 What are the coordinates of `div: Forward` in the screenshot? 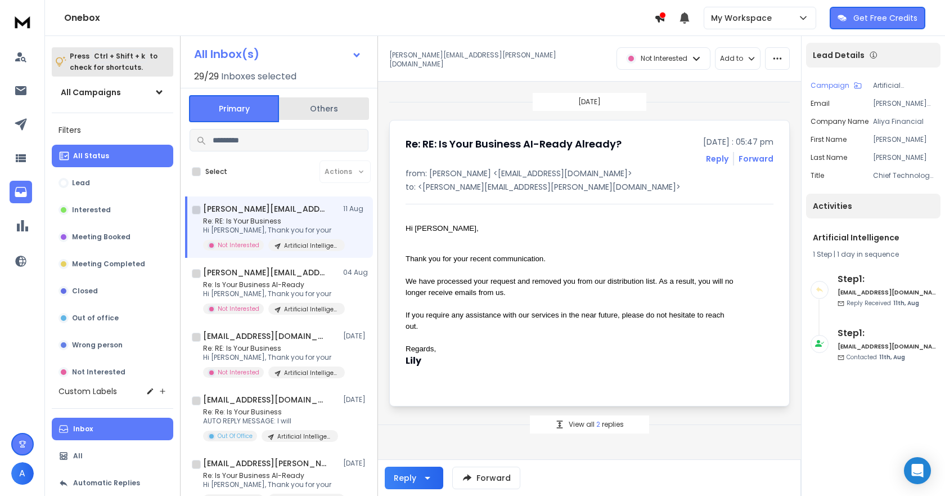 It's located at (756, 159).